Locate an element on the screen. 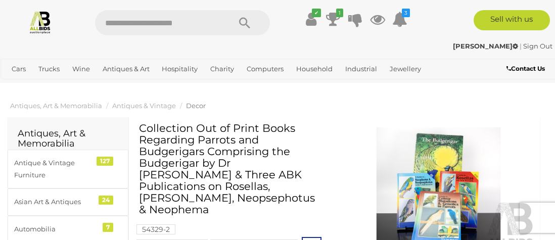 The image size is (555, 240). div: Automobilia is located at coordinates (56, 229).